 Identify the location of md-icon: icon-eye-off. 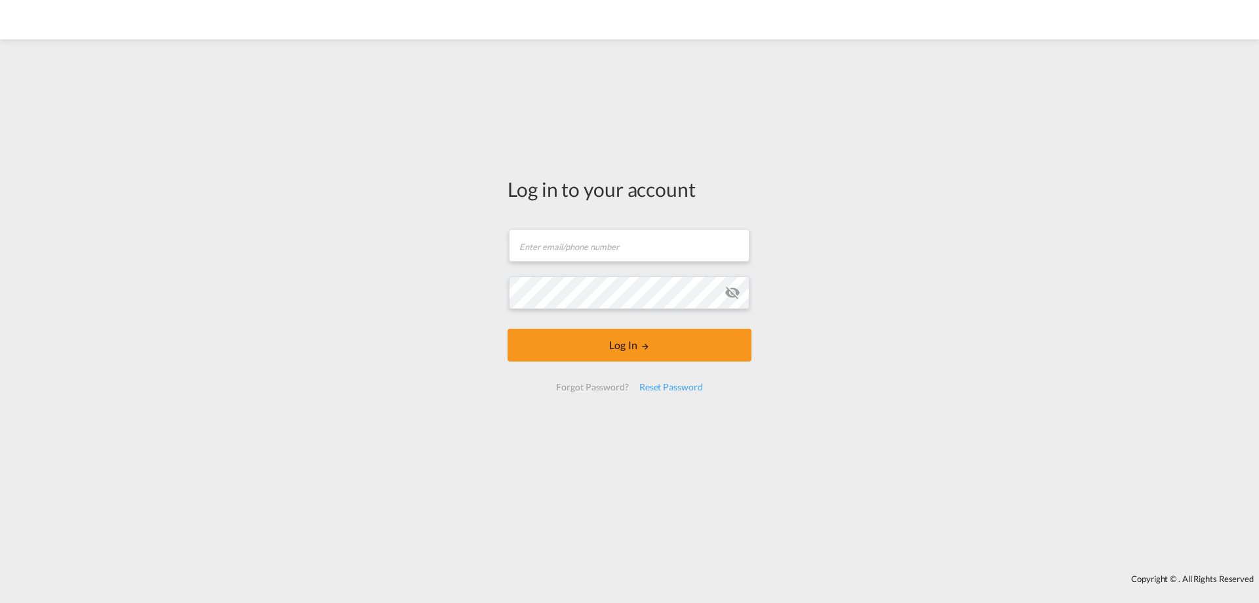
(733, 293).